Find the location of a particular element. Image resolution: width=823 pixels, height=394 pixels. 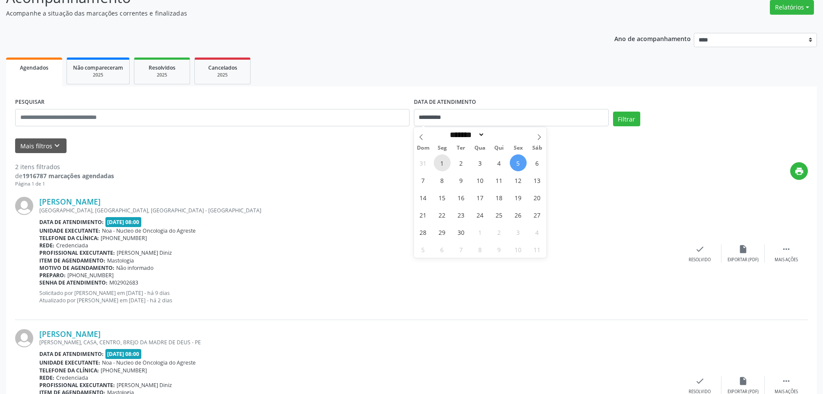

p: Acompanhe a situação das marcações correntes e finalizadas is located at coordinates (290, 13).